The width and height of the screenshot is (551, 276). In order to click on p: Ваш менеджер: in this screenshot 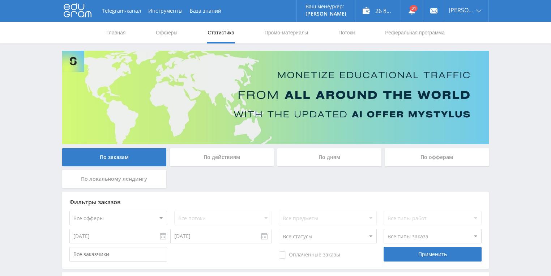, I will do `click(326, 7)`.